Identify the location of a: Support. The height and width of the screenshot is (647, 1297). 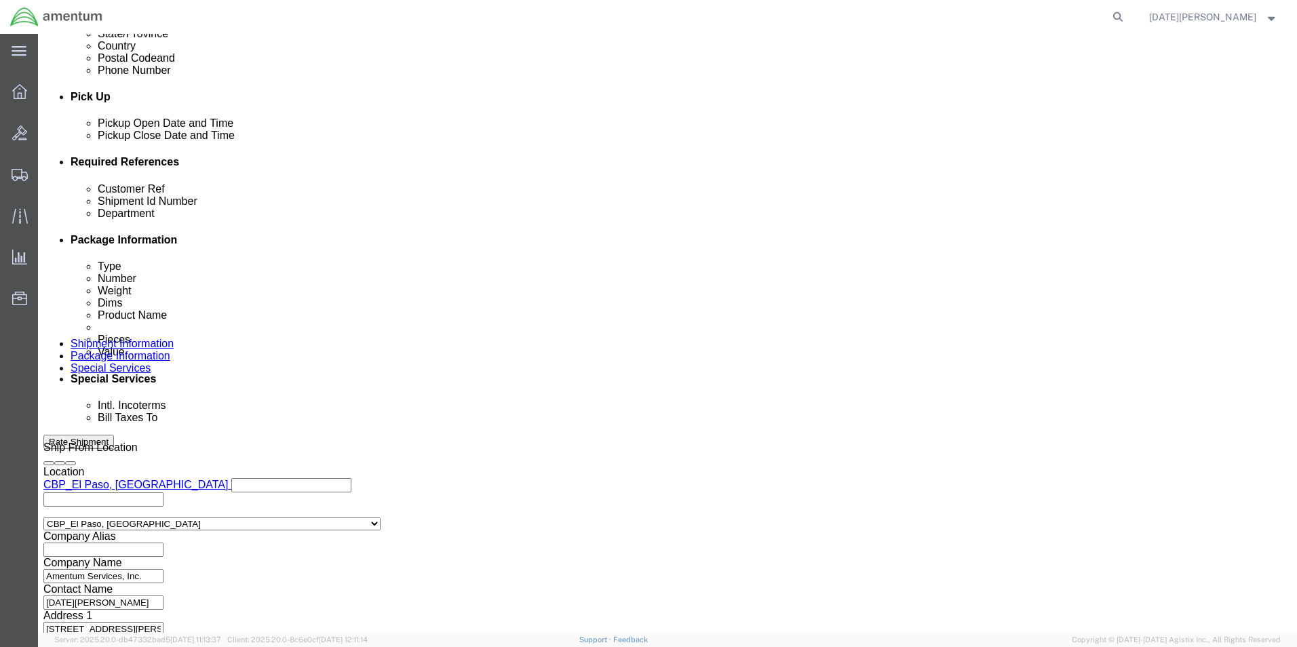
(596, 640).